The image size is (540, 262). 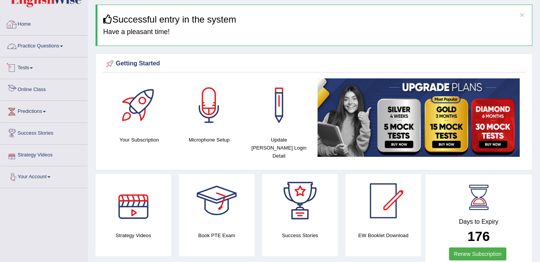 I want to click on h4: Your Subscription, so click(x=139, y=139).